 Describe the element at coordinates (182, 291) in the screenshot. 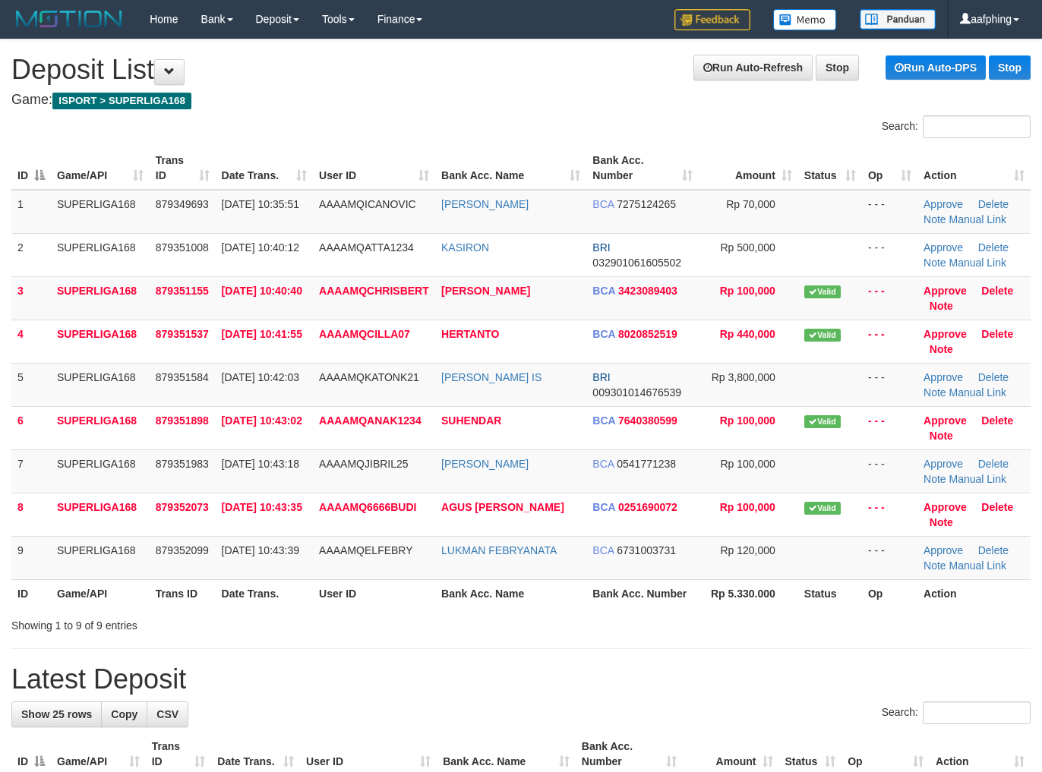

I see `span: 879351155` at that location.